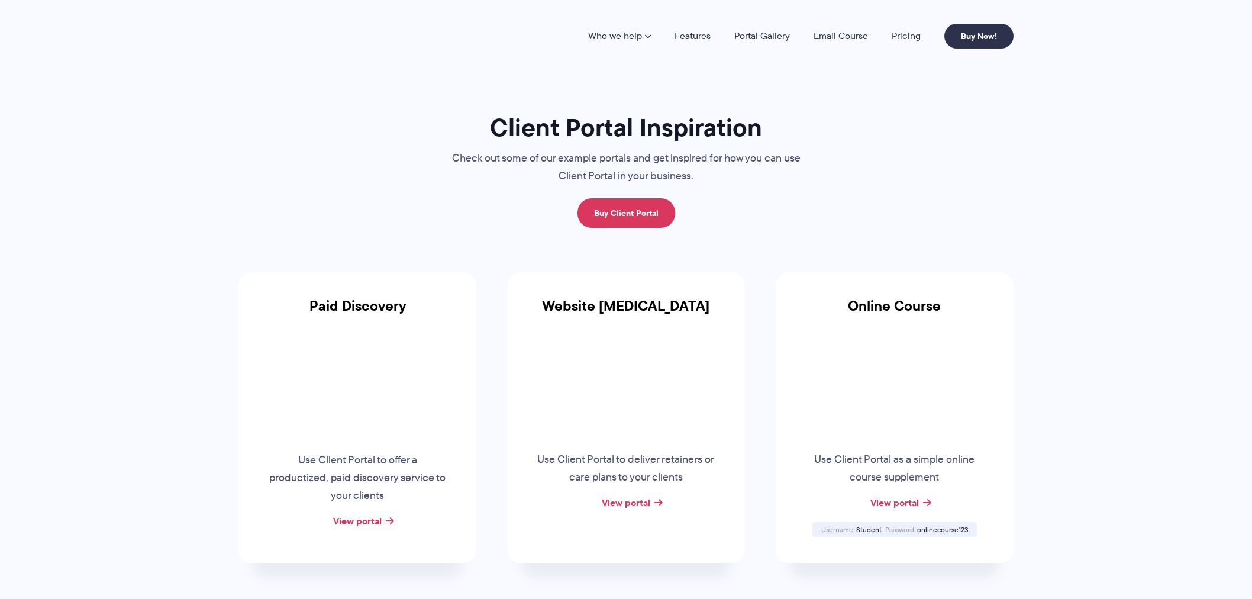 The height and width of the screenshot is (599, 1252). What do you see at coordinates (626, 468) in the screenshot?
I see `p: Use Client Portal to deliver retainers or care plans to your clients` at bounding box center [626, 468].